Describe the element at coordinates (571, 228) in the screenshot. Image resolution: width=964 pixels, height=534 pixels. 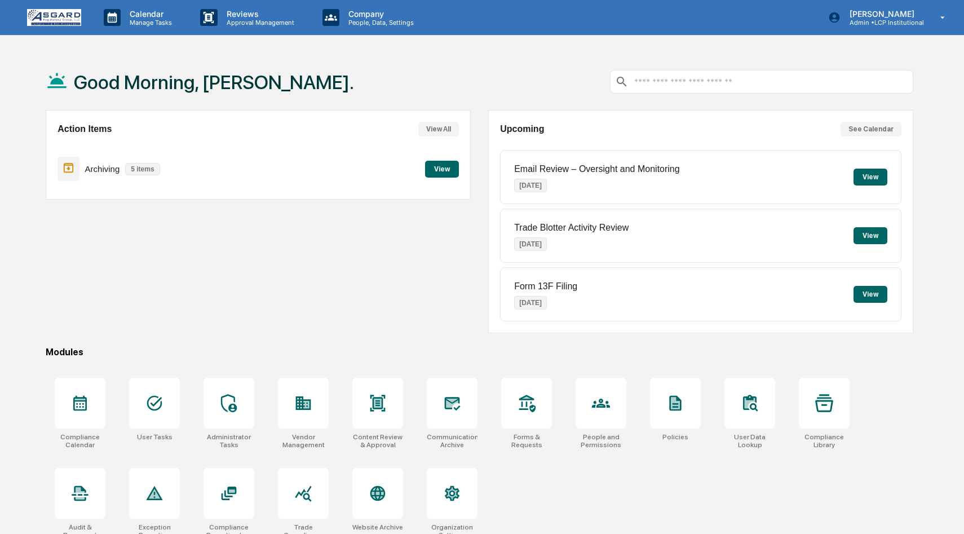
I see `p: Trade Blotter Activity Review` at that location.